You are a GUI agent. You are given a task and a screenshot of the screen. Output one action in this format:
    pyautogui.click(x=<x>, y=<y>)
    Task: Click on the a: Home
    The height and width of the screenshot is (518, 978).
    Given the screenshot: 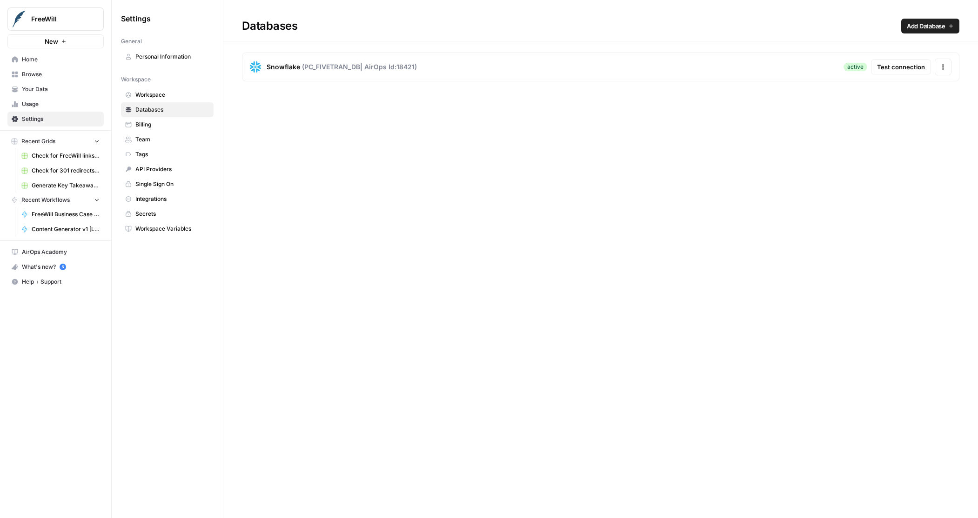 What is the action you would take?
    pyautogui.click(x=55, y=60)
    